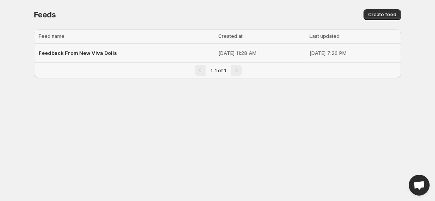  Describe the element at coordinates (230, 36) in the screenshot. I see `span: Created at` at that location.